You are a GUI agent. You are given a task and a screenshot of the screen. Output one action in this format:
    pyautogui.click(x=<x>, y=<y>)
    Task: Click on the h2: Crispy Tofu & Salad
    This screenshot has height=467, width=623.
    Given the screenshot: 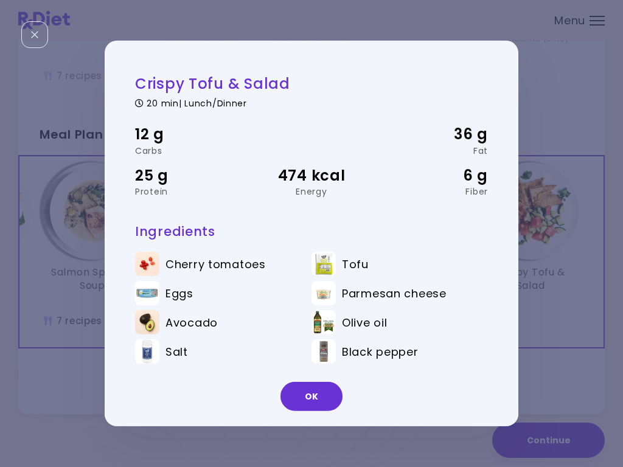 What is the action you would take?
    pyautogui.click(x=311, y=83)
    